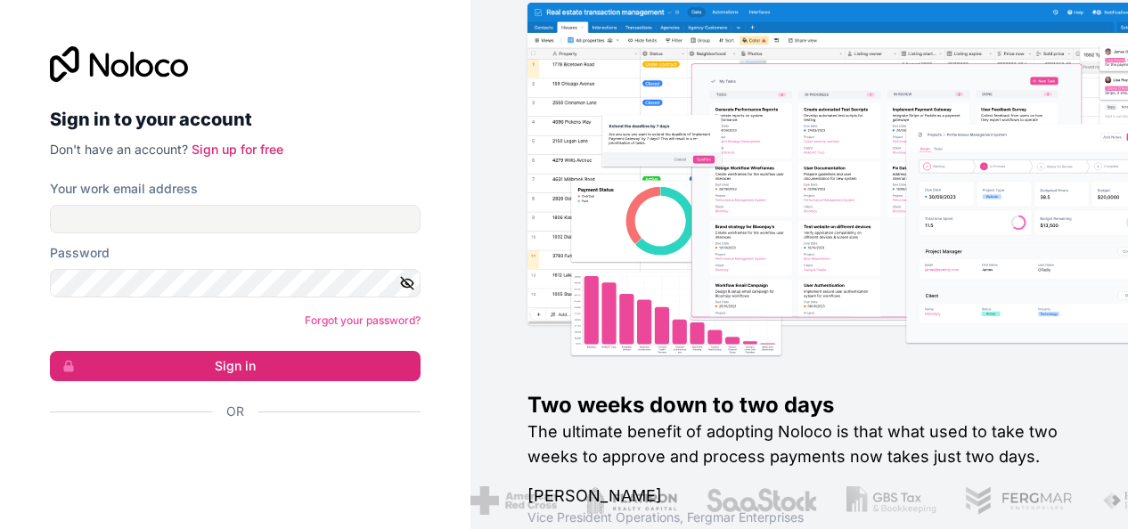 The width and height of the screenshot is (1128, 529). What do you see at coordinates (799, 518) in the screenshot?
I see `h1: Vice President Operations , Fergmar Enterprises` at bounding box center [799, 518].